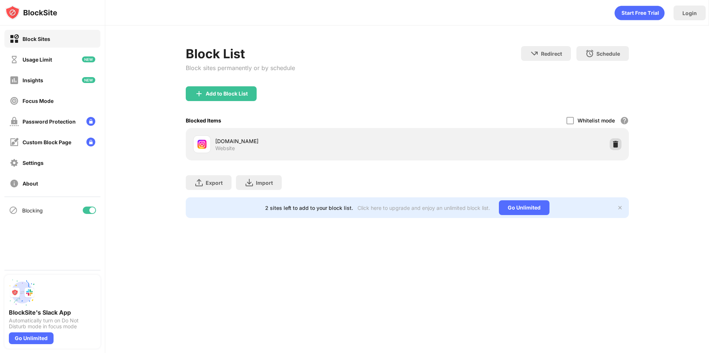 Image resolution: width=709 pixels, height=353 pixels. What do you see at coordinates (240, 68) in the screenshot?
I see `div: Block sites permanently or by schedule` at bounding box center [240, 68].